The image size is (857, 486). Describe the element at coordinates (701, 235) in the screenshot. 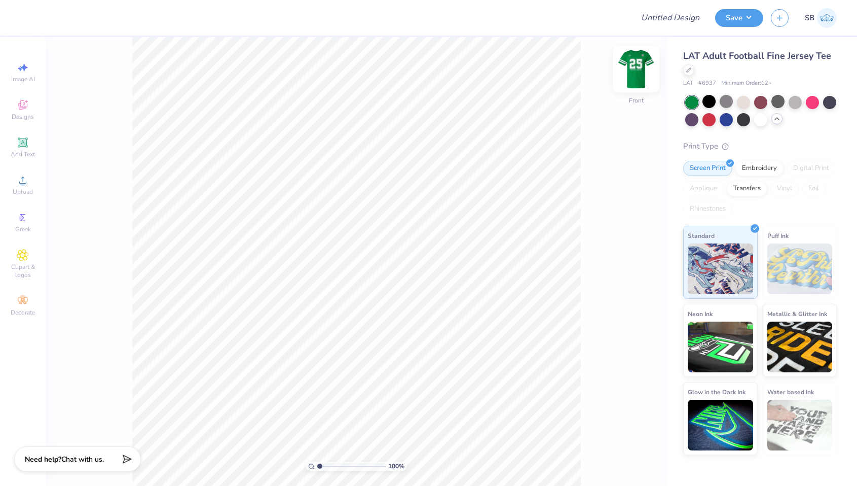

I see `span: Standard` at that location.